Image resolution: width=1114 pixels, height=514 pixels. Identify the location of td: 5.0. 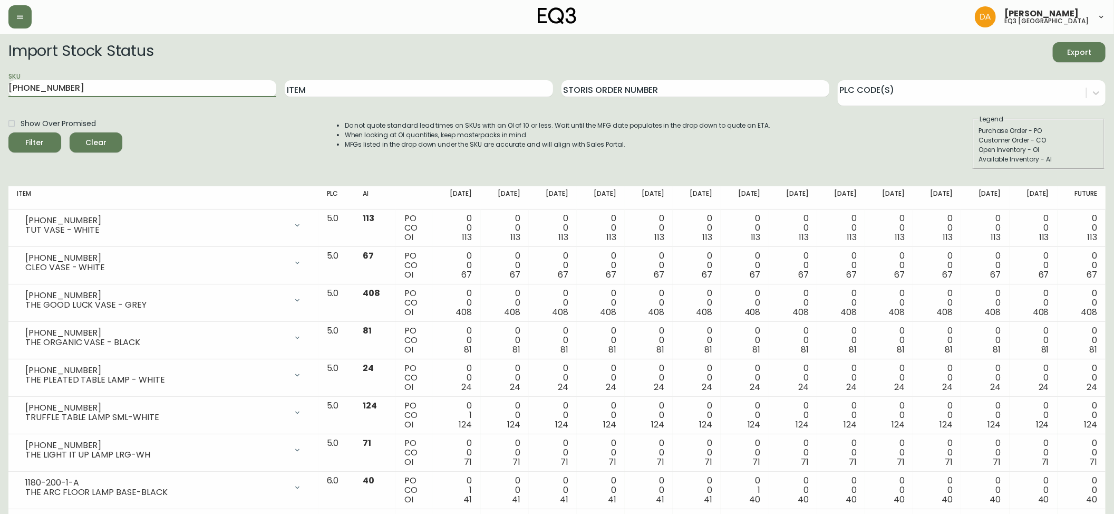
(336, 228).